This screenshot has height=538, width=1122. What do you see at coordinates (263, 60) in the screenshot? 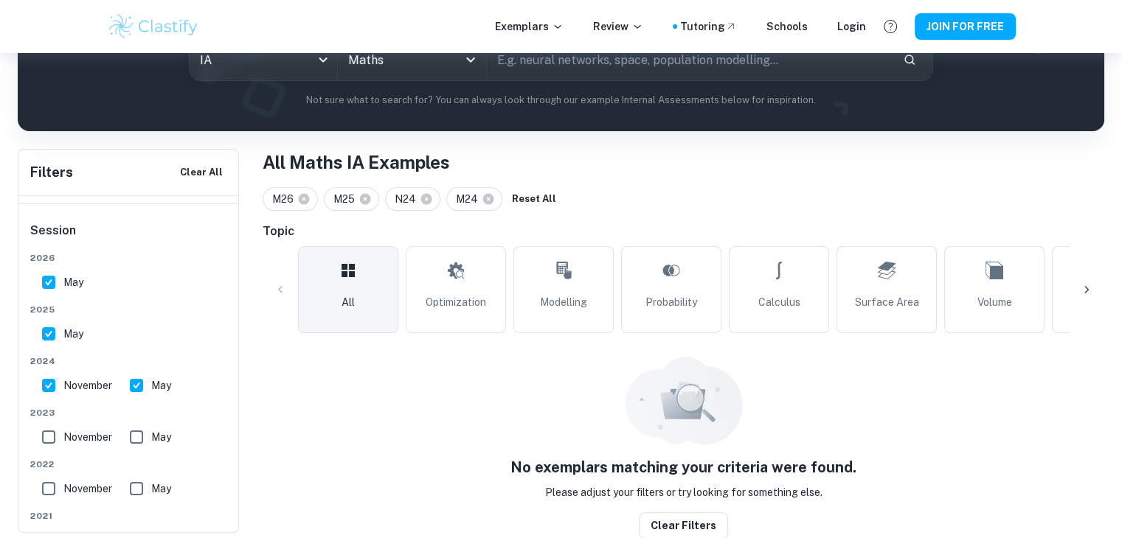
I see `div: IA` at bounding box center [263, 60].